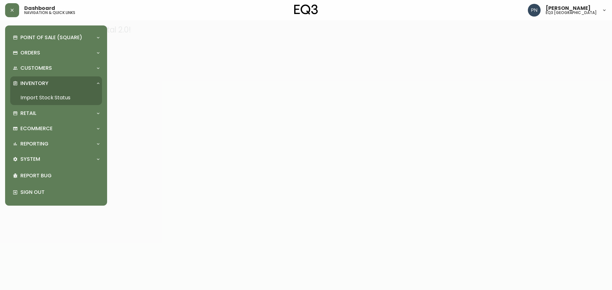 The image size is (612, 290). I want to click on p: Reporting, so click(34, 144).